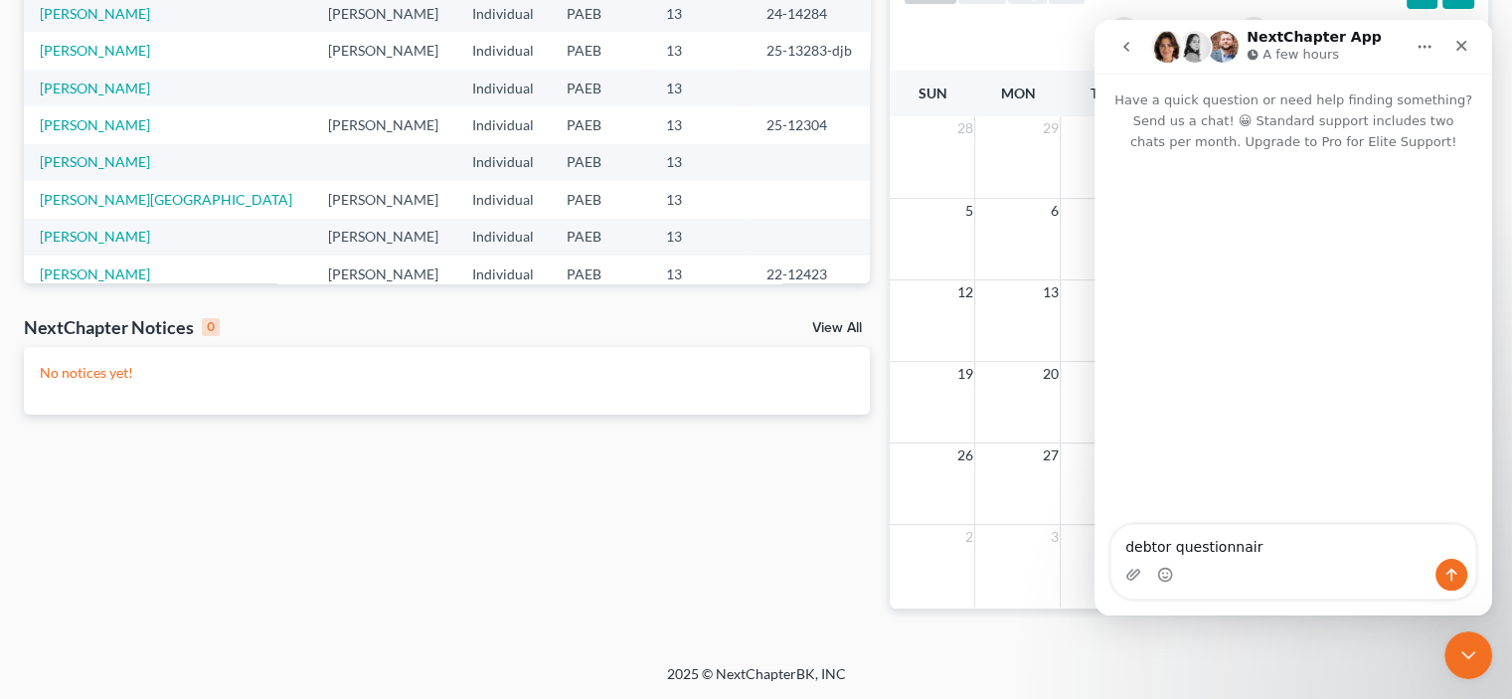  I want to click on h1: NextChapter App, so click(220, 17).